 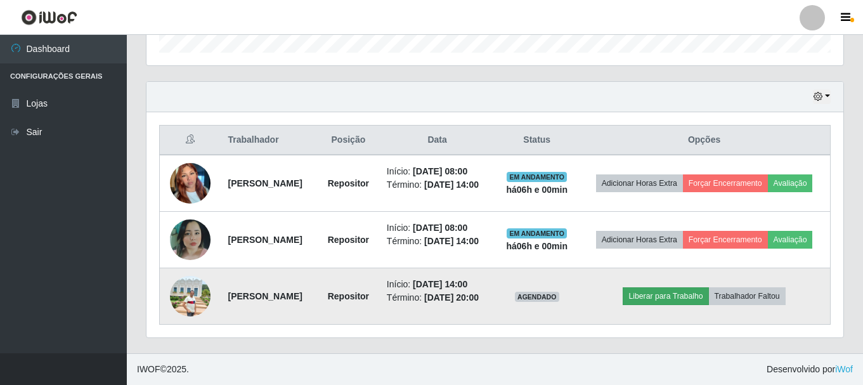 I want to click on th: Trabalhador, so click(x=268, y=140).